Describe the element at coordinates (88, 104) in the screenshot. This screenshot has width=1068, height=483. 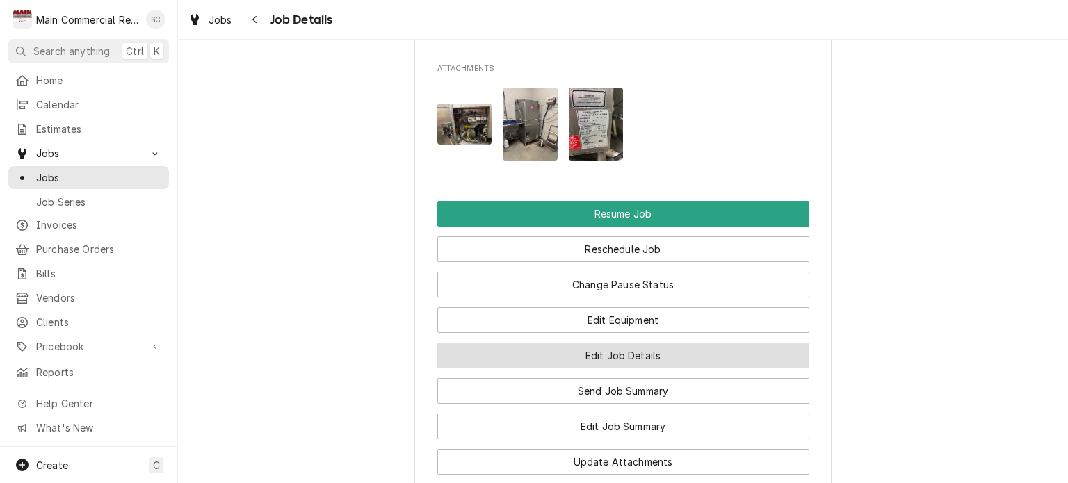
I see `a: Calendar` at that location.